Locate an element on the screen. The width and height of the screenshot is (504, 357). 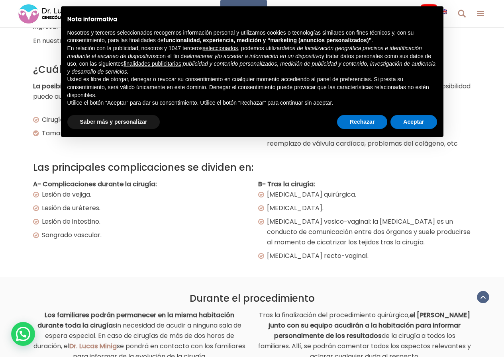
p: Lesión de intestino. is located at coordinates (141, 222).